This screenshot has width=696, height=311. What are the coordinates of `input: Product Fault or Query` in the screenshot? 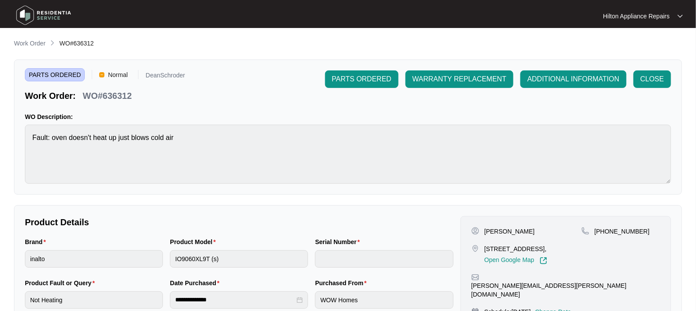 It's located at (94, 300).